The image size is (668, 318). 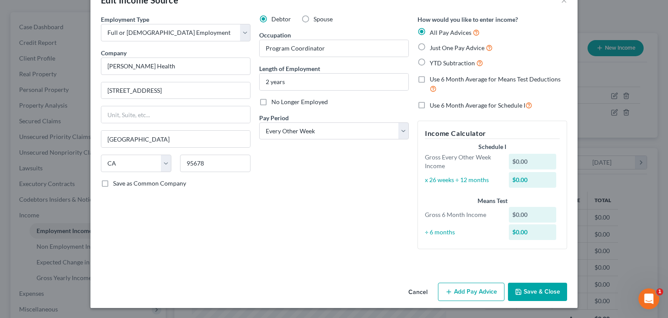 I want to click on button: Add Pay Advice, so click(x=471, y=291).